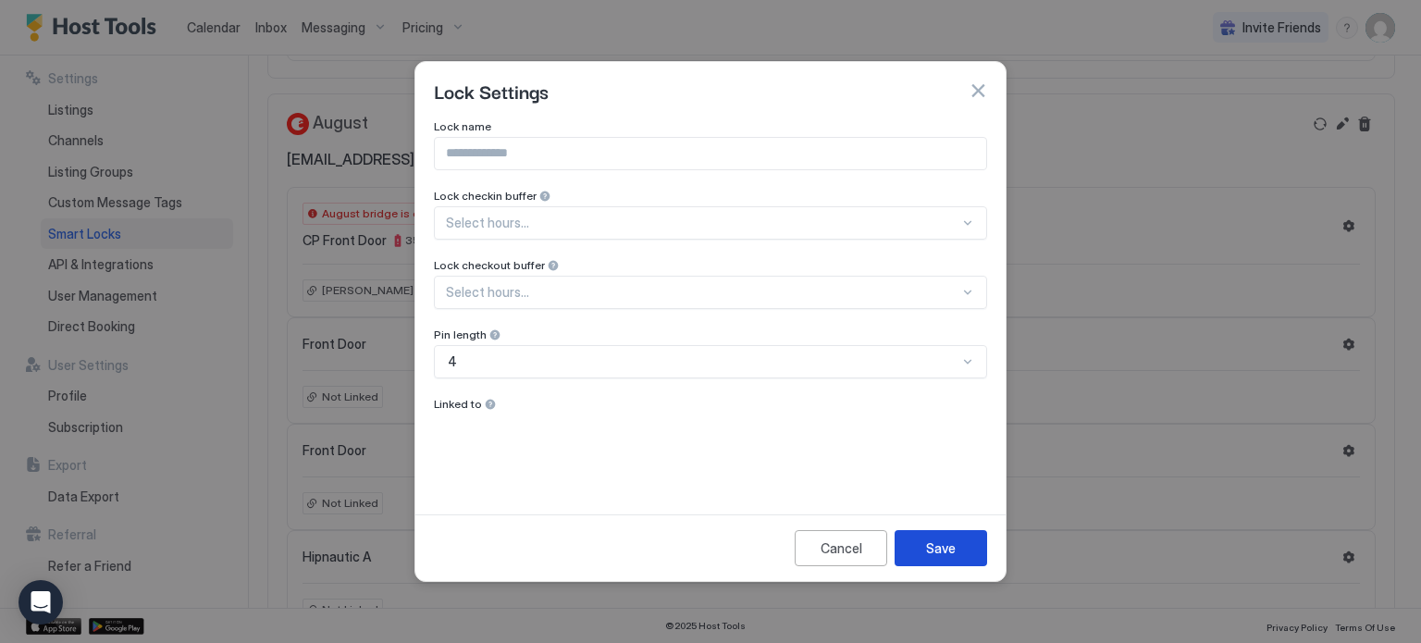 This screenshot has height=643, width=1421. I want to click on div: Save, so click(941, 548).